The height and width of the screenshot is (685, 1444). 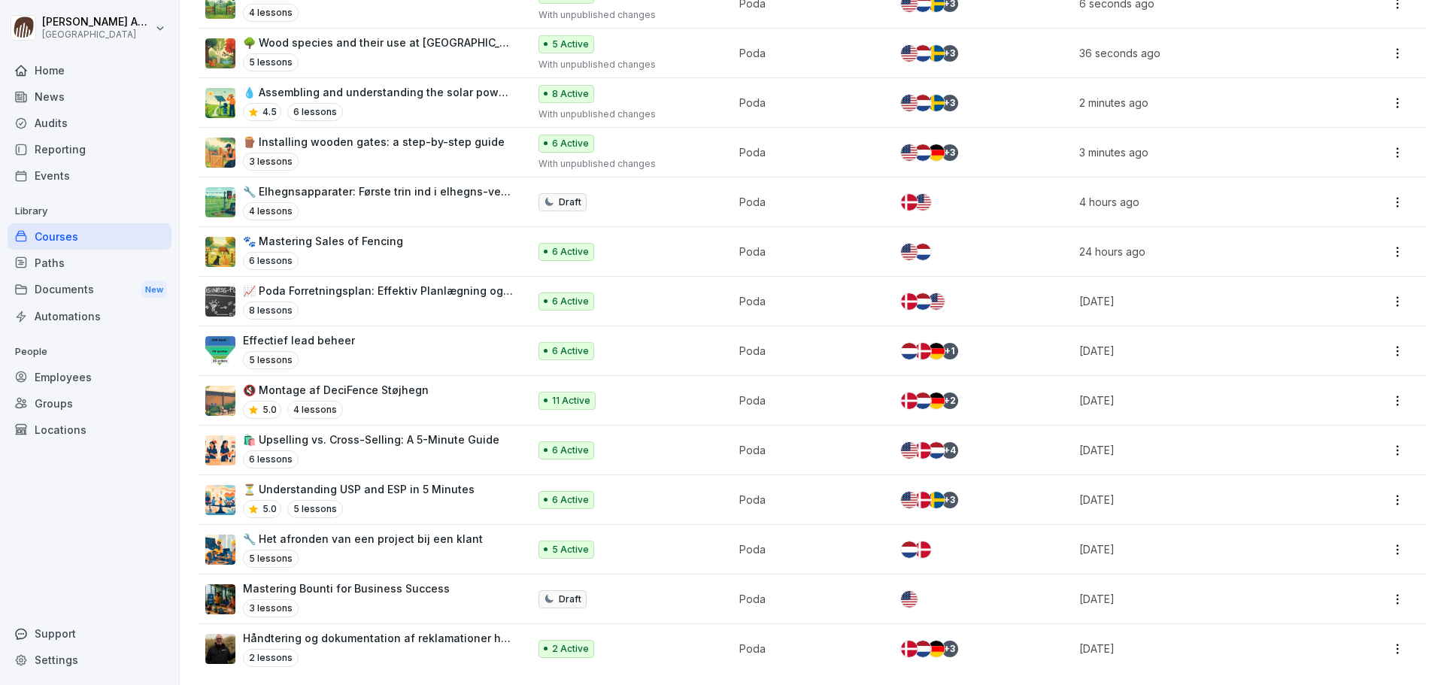 I want to click on a: Automations, so click(x=90, y=316).